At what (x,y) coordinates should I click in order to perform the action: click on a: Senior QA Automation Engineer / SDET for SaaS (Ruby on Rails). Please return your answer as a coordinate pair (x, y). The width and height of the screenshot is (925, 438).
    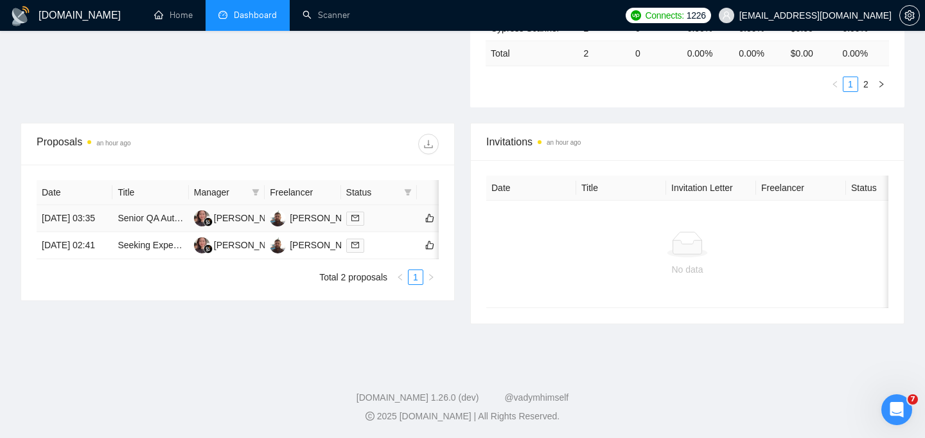
    Looking at the image, I should click on (247, 218).